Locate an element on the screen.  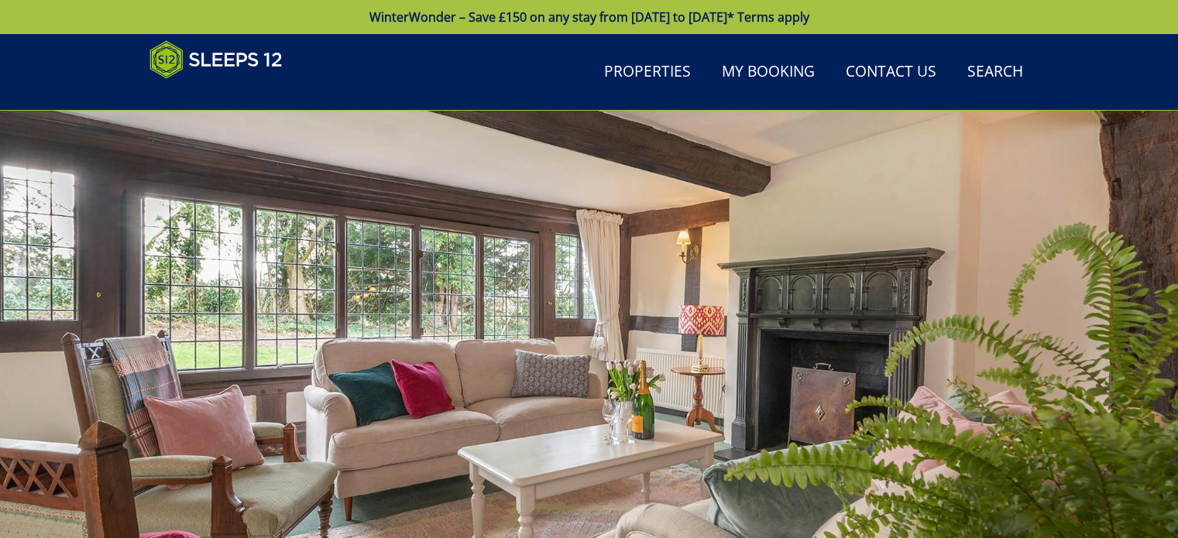
a: Search is located at coordinates (995, 72).